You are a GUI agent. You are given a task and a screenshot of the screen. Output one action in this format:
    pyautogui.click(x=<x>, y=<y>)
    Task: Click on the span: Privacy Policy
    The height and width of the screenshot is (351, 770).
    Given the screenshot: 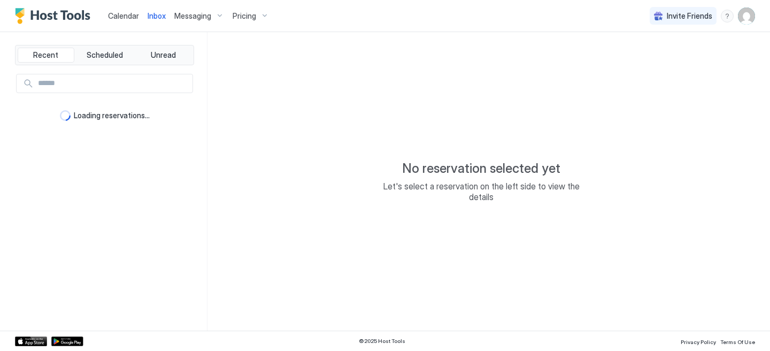 What is the action you would take?
    pyautogui.click(x=698, y=342)
    